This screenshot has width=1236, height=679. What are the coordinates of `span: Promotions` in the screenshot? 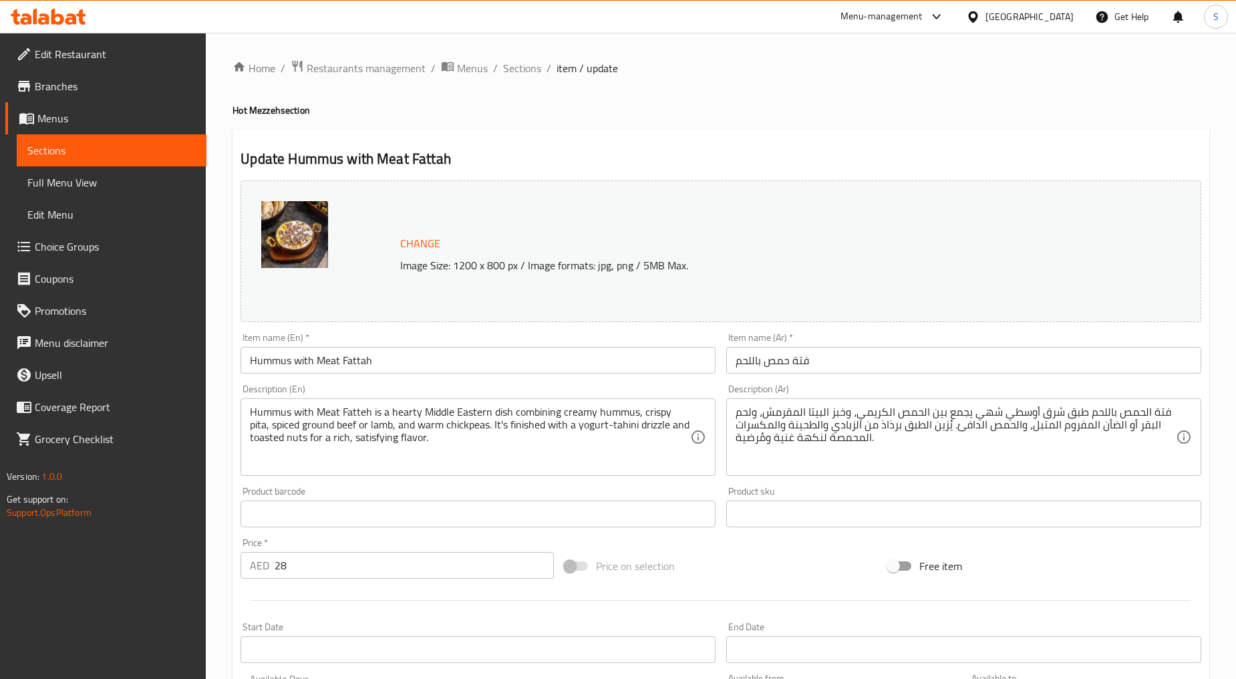 It's located at (115, 311).